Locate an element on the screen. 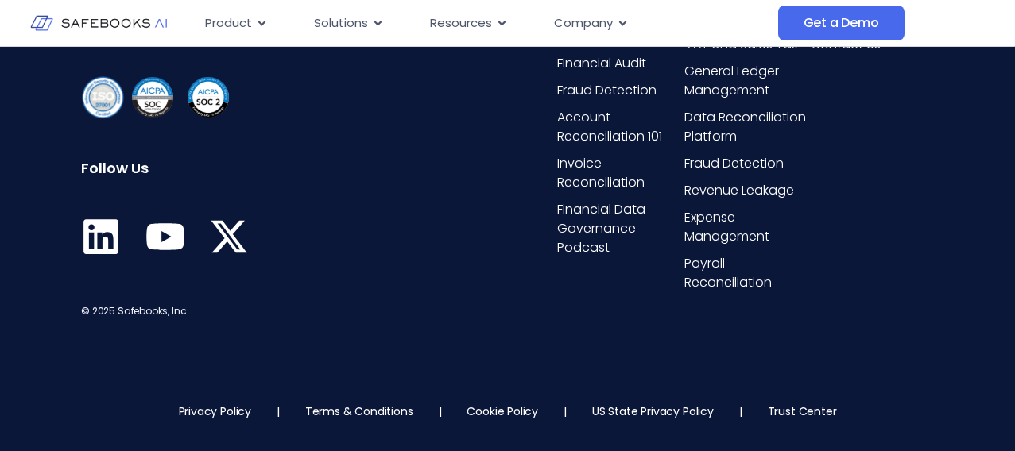 The width and height of the screenshot is (1015, 451). a: Get a Demo is located at coordinates (841, 23).